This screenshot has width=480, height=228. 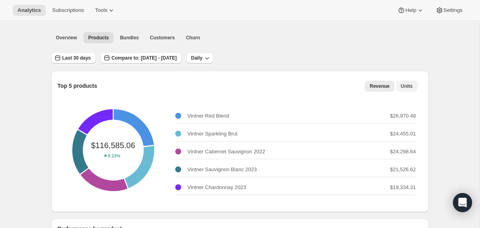 I want to click on p: Vintner Cabernet Sauvignon 2022, so click(x=226, y=152).